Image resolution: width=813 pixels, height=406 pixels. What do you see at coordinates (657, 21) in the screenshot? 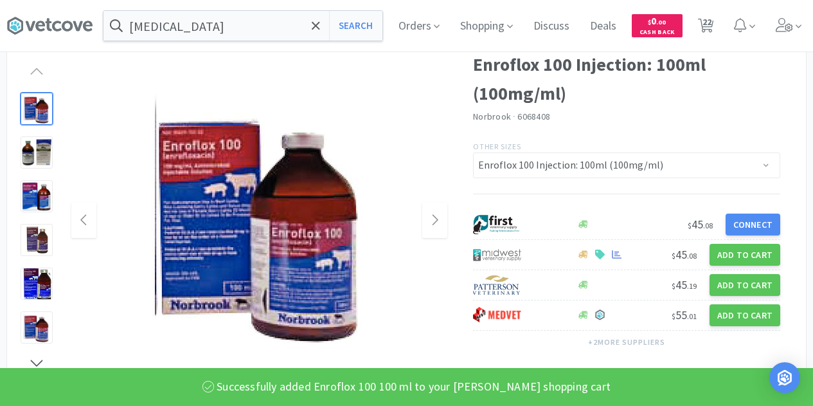
I see `span: 0` at bounding box center [657, 21].